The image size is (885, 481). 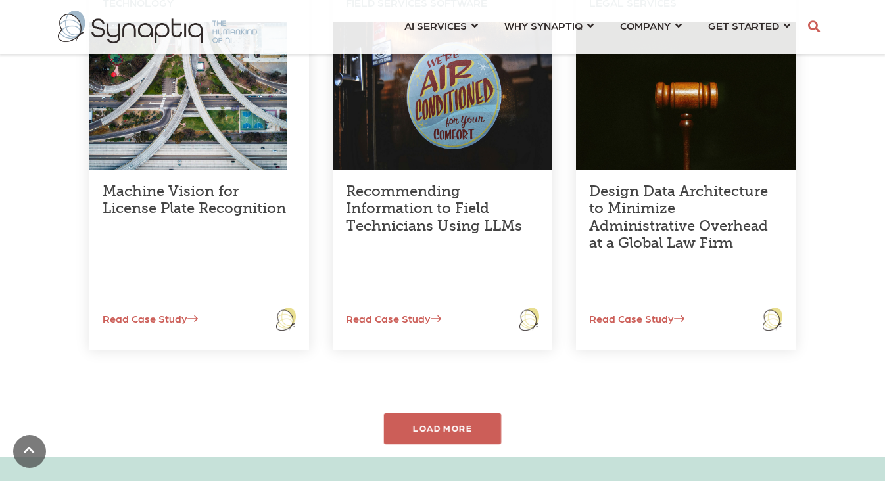 I want to click on a: Machine Vision for License Plate Recognition, so click(x=194, y=199).